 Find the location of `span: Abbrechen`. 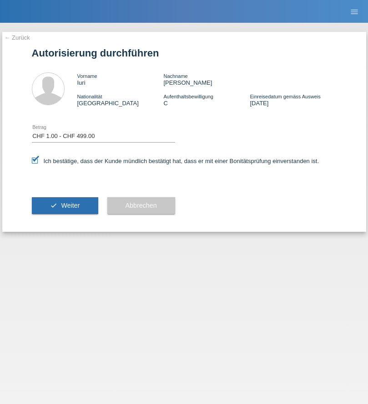

span: Abbrechen is located at coordinates (141, 205).